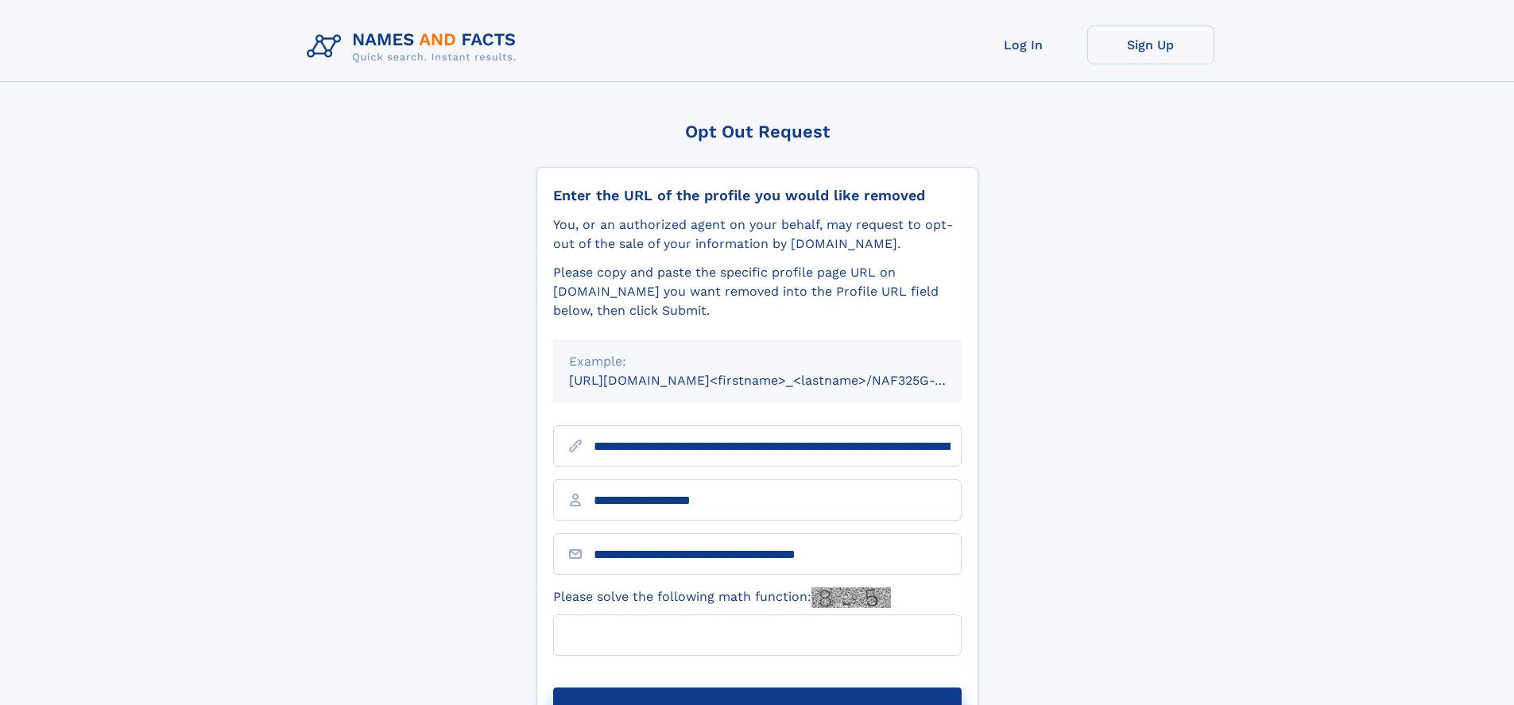 Image resolution: width=1514 pixels, height=705 pixels. I want to click on a: Log In, so click(1024, 45).